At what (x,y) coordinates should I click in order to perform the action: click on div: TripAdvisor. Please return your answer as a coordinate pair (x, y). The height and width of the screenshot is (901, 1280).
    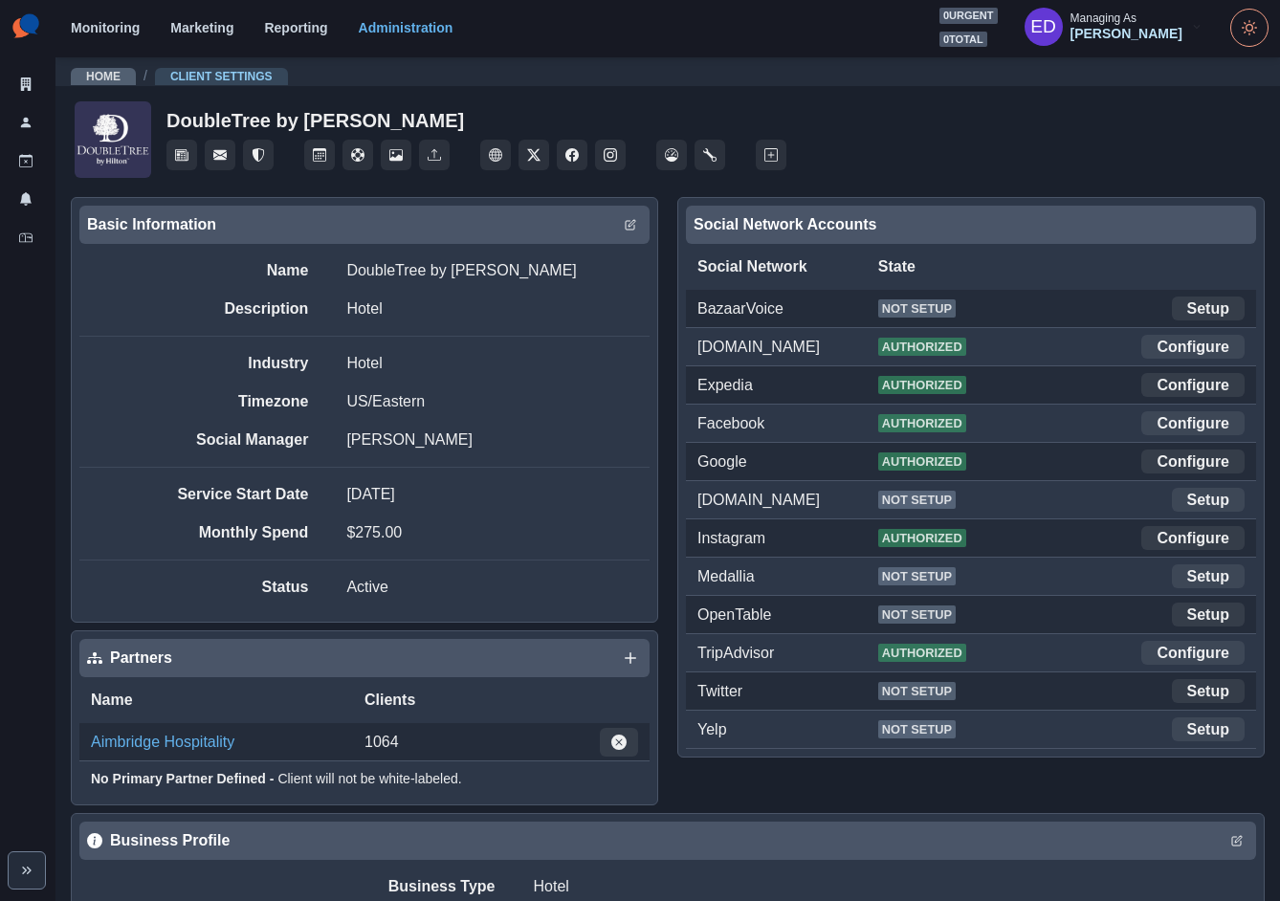
    Looking at the image, I should click on (788, 654).